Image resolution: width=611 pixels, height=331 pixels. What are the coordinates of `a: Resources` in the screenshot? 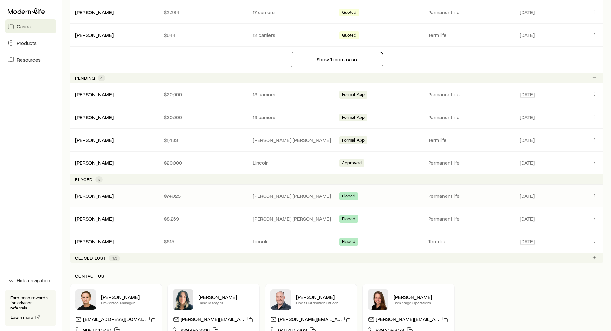 It's located at (31, 60).